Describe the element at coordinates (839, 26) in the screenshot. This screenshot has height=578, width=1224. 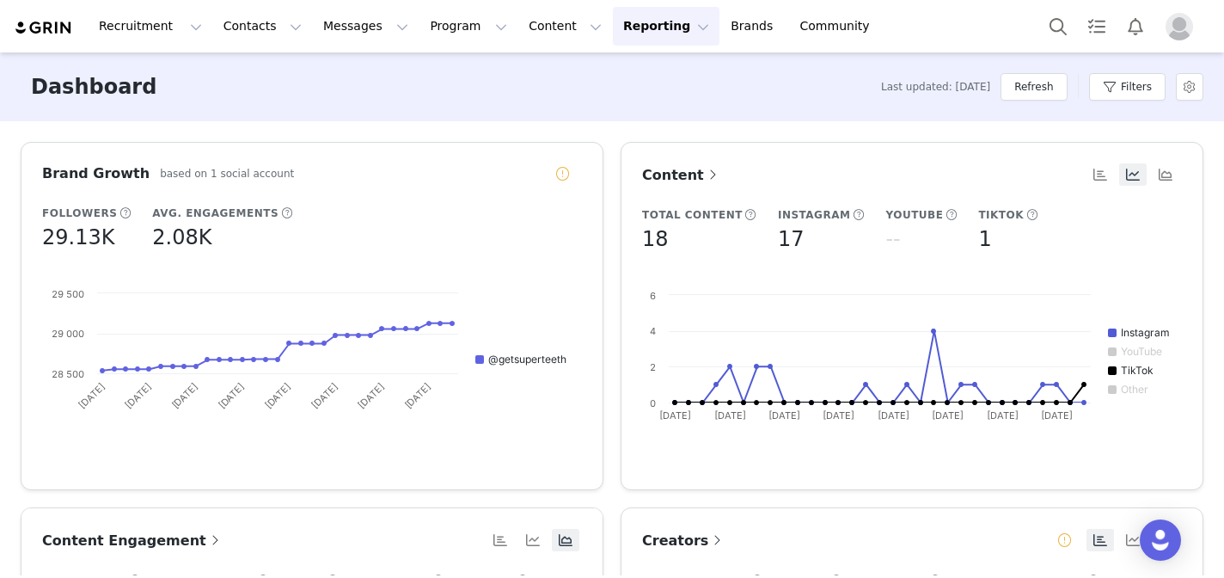
I see `a: Community` at that location.